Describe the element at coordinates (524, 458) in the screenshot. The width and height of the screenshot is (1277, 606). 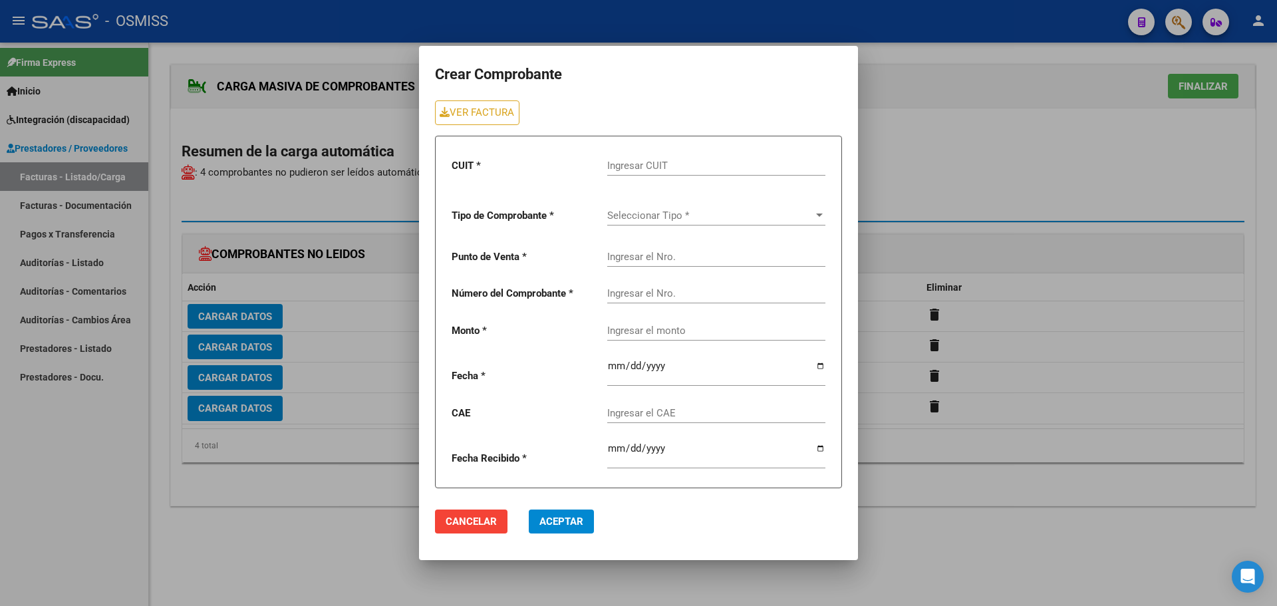
I see `p: Fecha Recibido *` at that location.